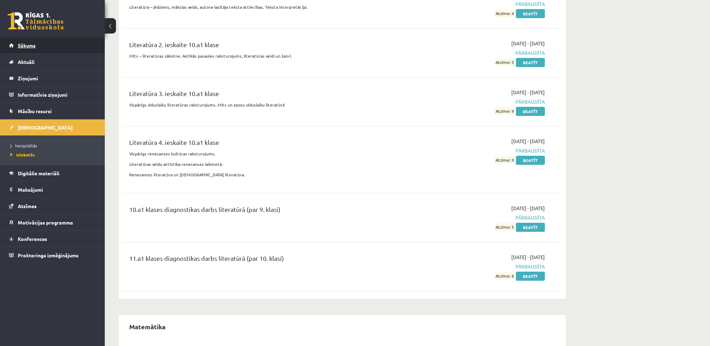  What do you see at coordinates (57, 190) in the screenshot?
I see `legend: Maksājumi` at bounding box center [57, 190].